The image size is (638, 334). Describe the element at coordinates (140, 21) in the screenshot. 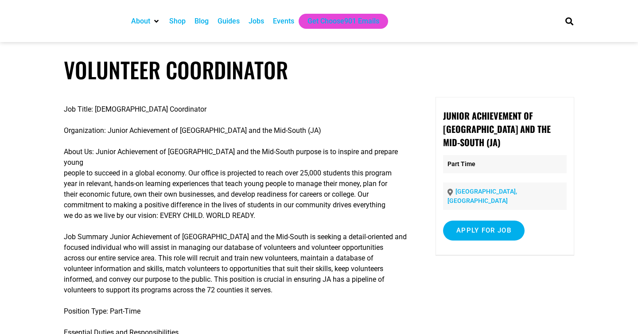

I see `a: About` at that location.